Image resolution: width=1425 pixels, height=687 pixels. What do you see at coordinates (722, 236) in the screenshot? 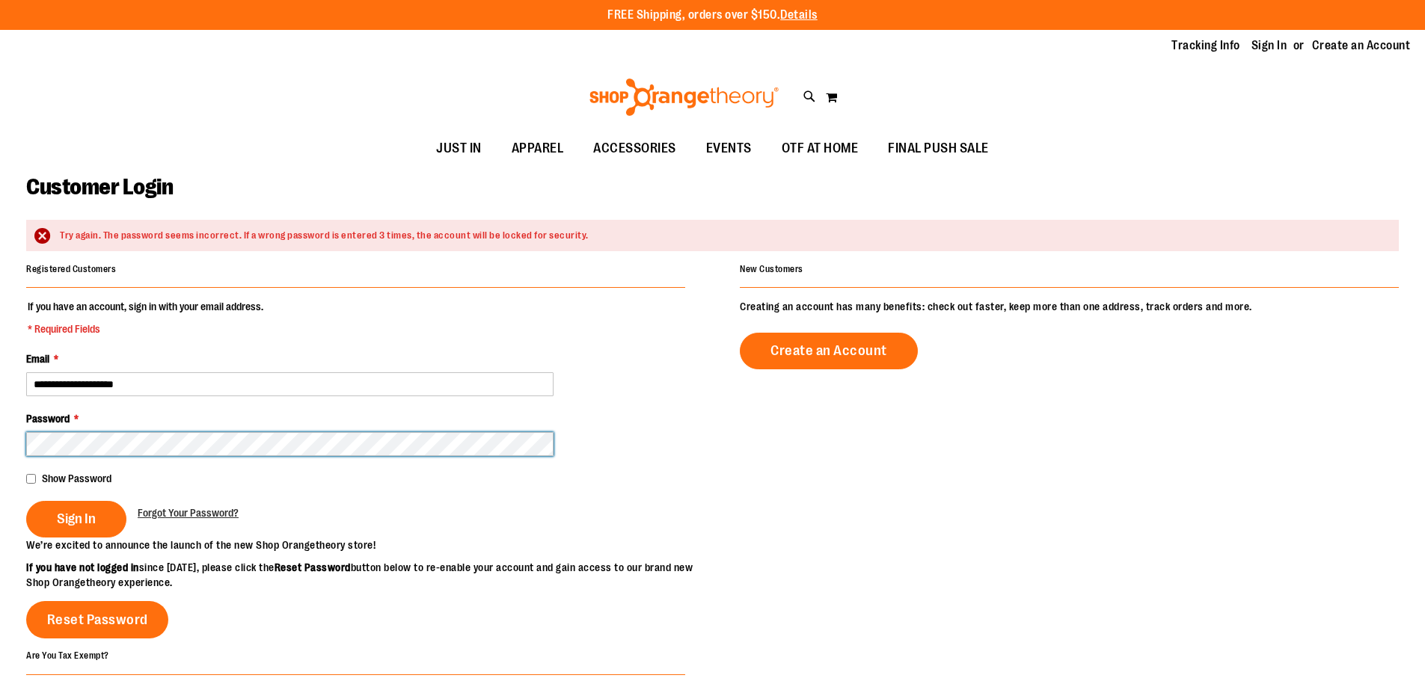
I see `div: Try again. The password seems incorrect. If a wrong password is entered 3 times, the account will...` at bounding box center [722, 236].